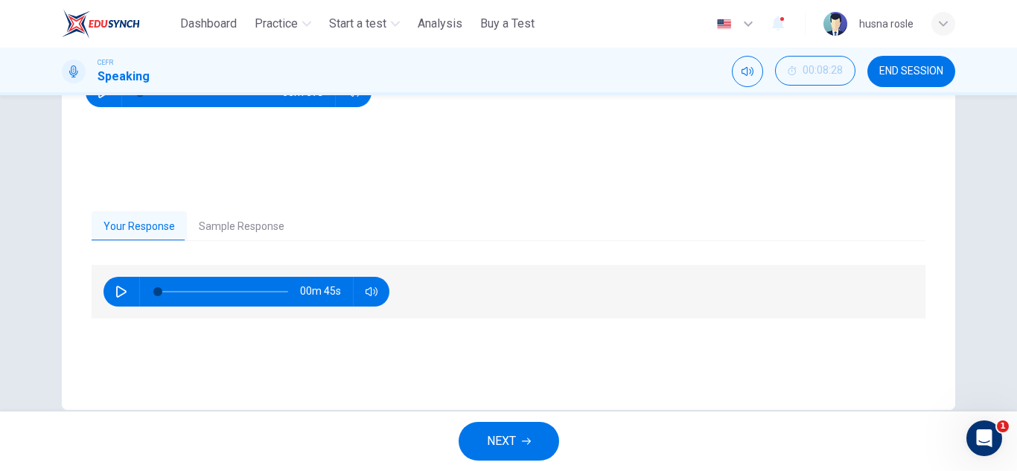 Image resolution: width=1017 pixels, height=471 pixels. I want to click on div: husna rosle, so click(886, 24).